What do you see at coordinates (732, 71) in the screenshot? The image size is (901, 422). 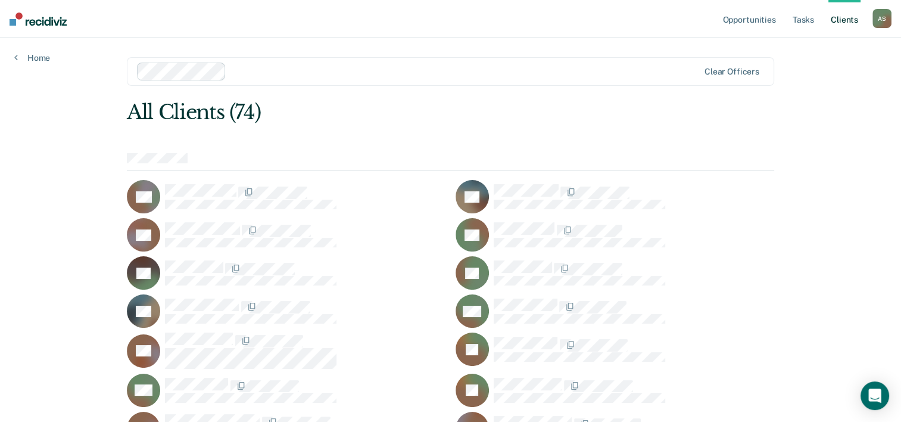 I see `div: Clear officers` at bounding box center [732, 71].